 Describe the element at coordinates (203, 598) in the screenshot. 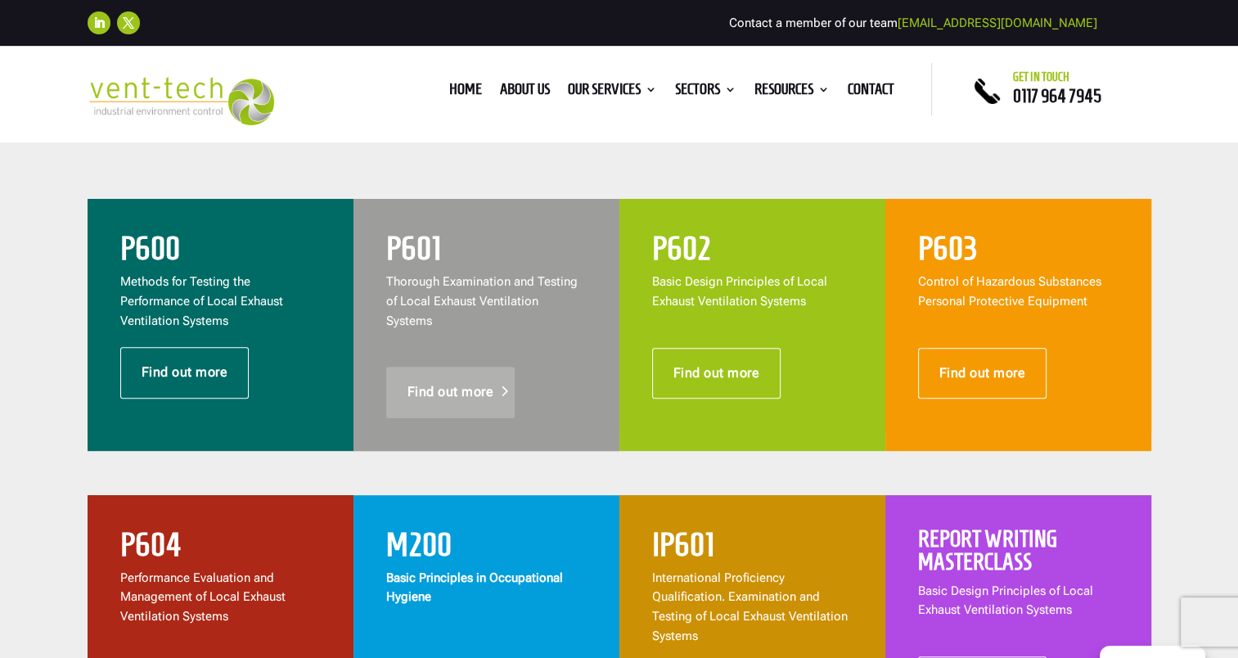

I see `span: Performance Evaluation and Management of Local Exhaust Ventilation Systems` at that location.